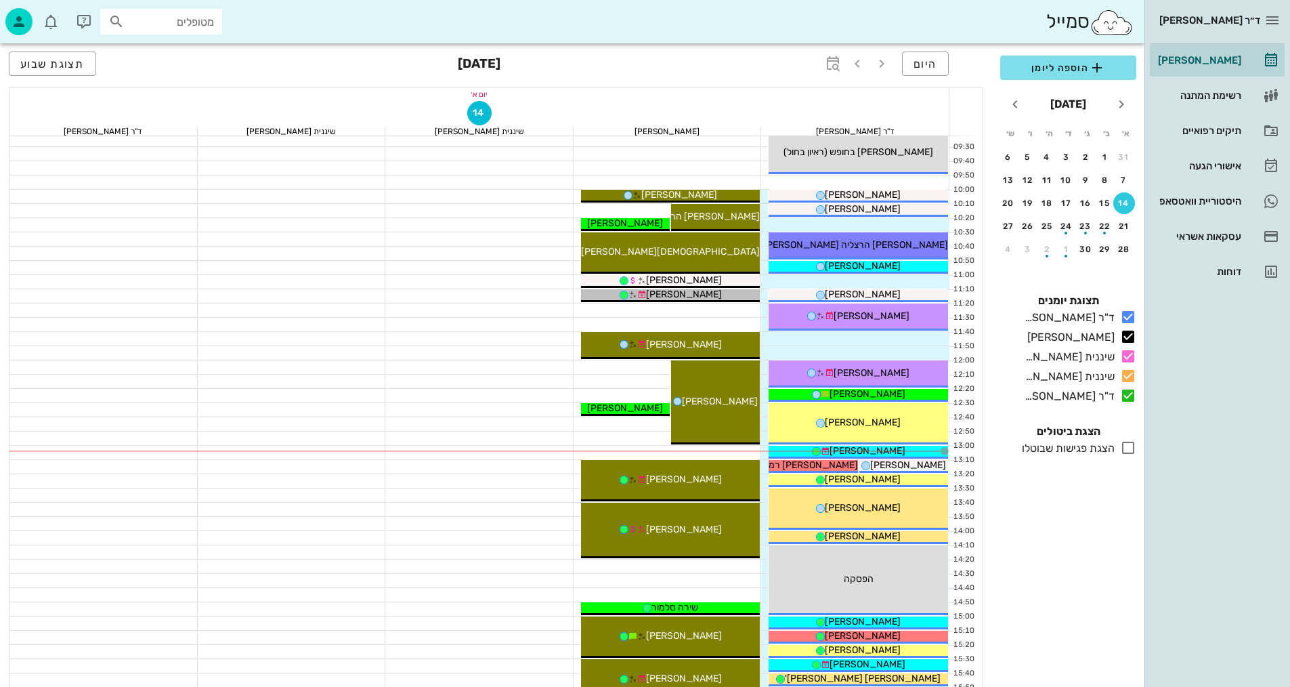 Image resolution: width=1290 pixels, height=687 pixels. Describe the element at coordinates (1068, 133) in the screenshot. I see `th: ד׳` at that location.